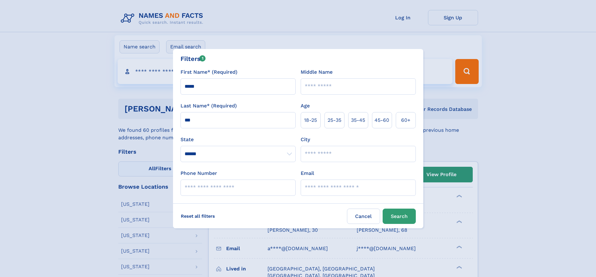 The width and height of the screenshot is (596, 277). I want to click on label: Age, so click(305, 106).